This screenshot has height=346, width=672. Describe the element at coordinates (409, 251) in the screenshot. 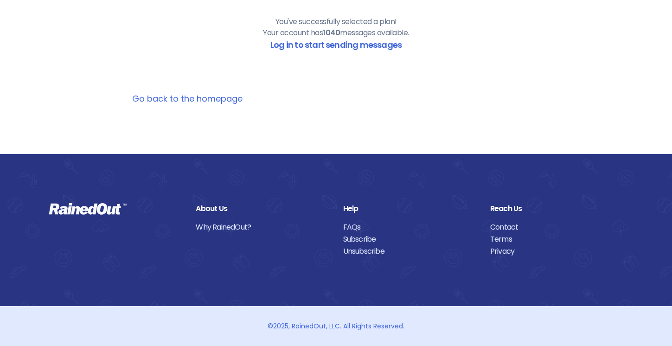

I see `a: Unsubscribe` at that location.